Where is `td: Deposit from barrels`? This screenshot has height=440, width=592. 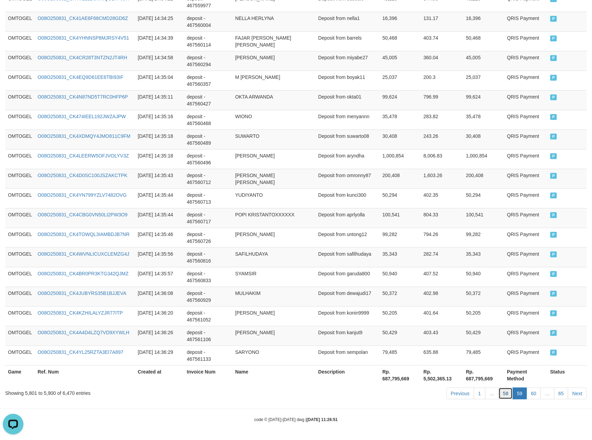
td: Deposit from barrels is located at coordinates (348, 41).